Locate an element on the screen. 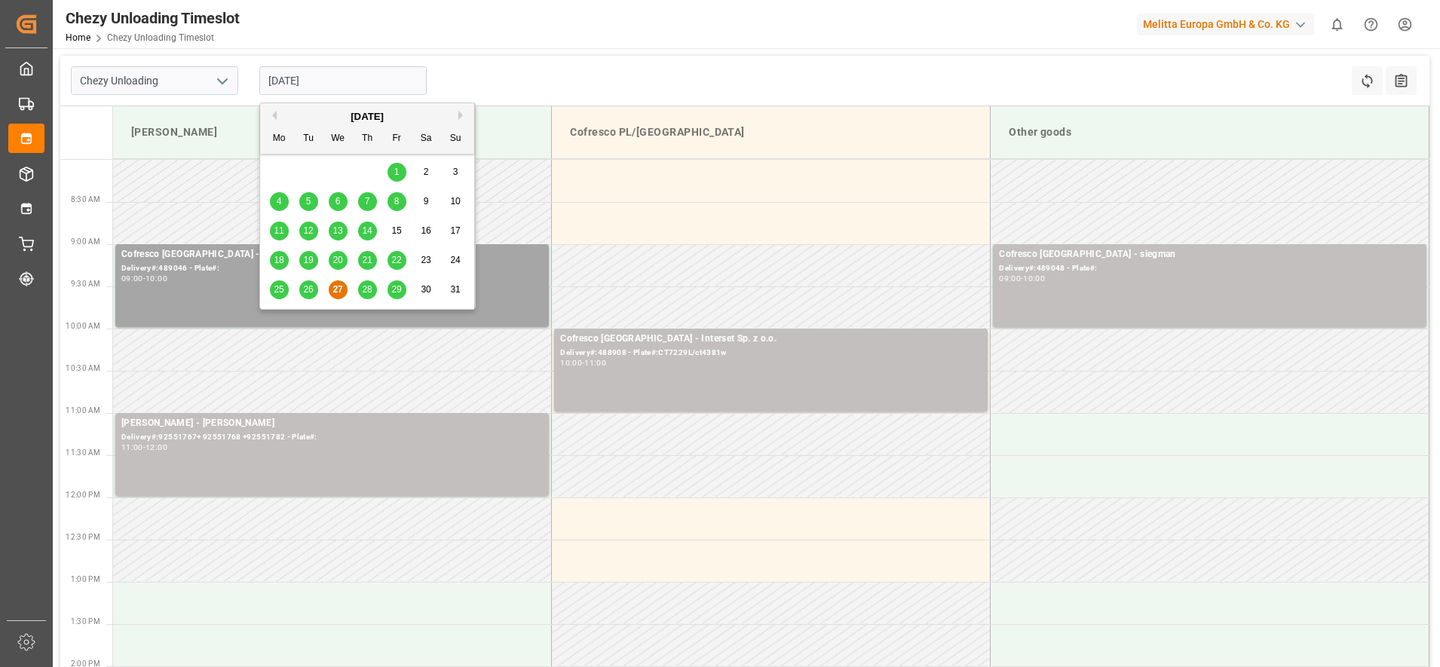 The height and width of the screenshot is (667, 1440). span: 12:30 PM is located at coordinates (83, 537).